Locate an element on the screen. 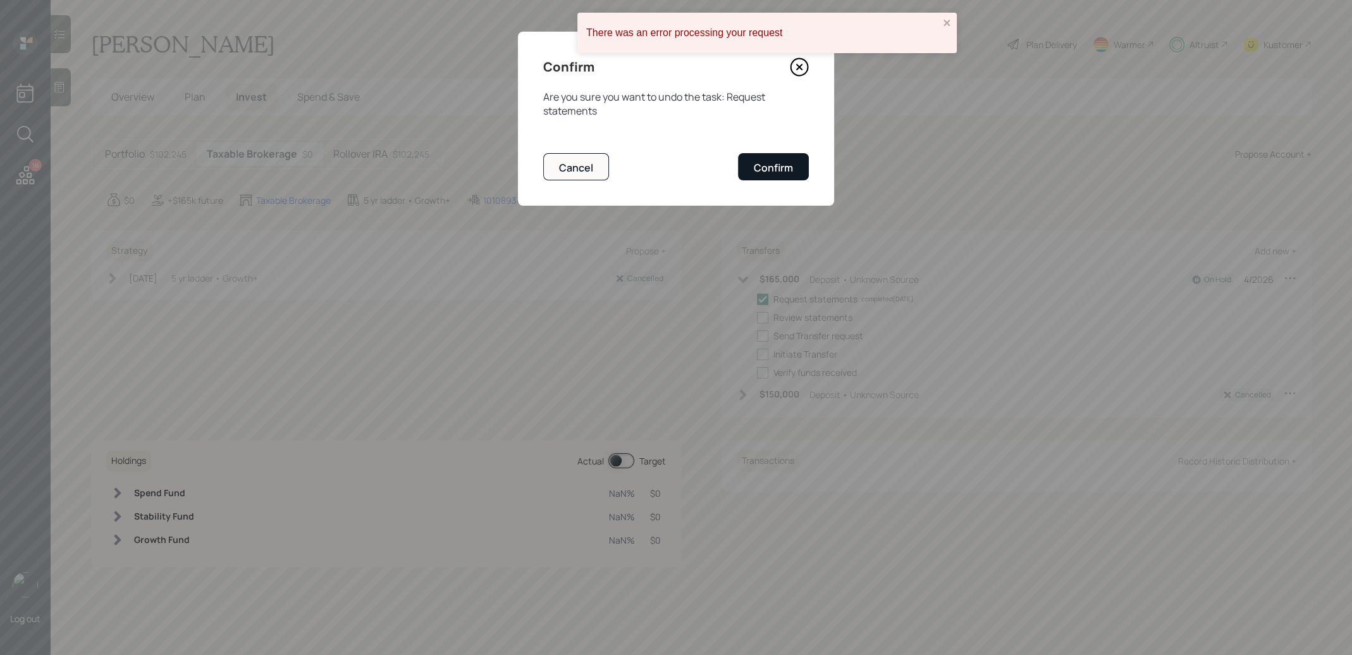  button: Confirm is located at coordinates (773, 166).